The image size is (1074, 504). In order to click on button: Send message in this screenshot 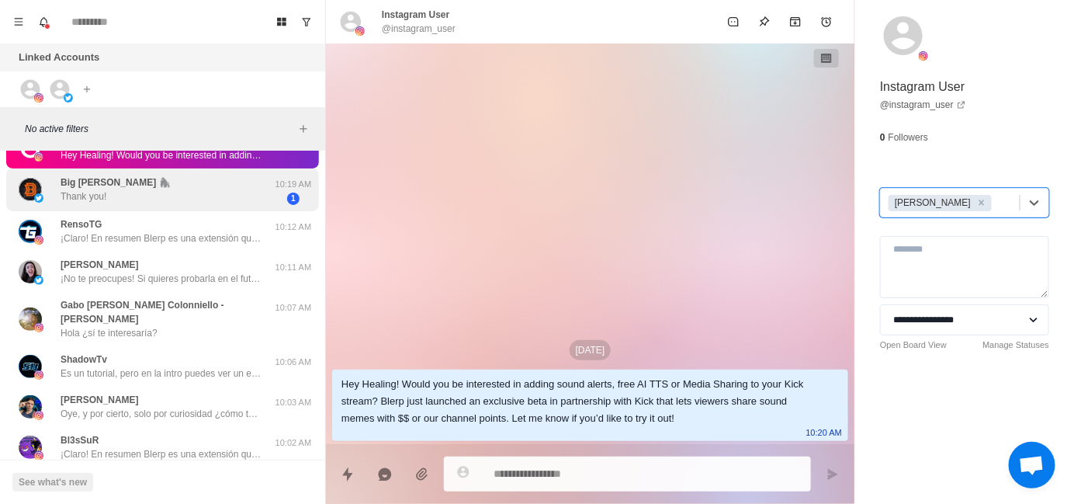, I will do `click(833, 474)`.